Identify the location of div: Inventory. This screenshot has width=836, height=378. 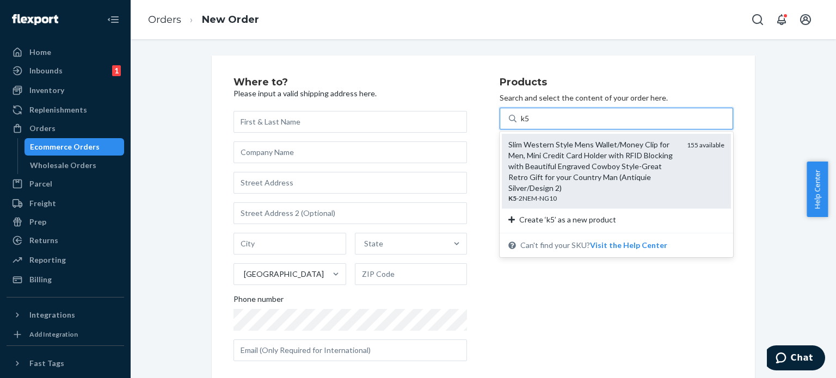
(47, 90).